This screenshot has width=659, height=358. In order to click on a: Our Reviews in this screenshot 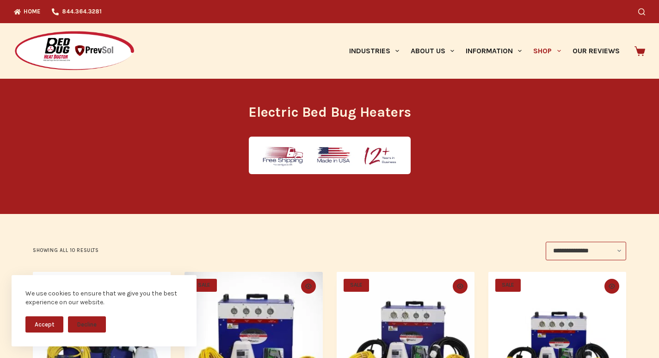, I will do `click(596, 51)`.